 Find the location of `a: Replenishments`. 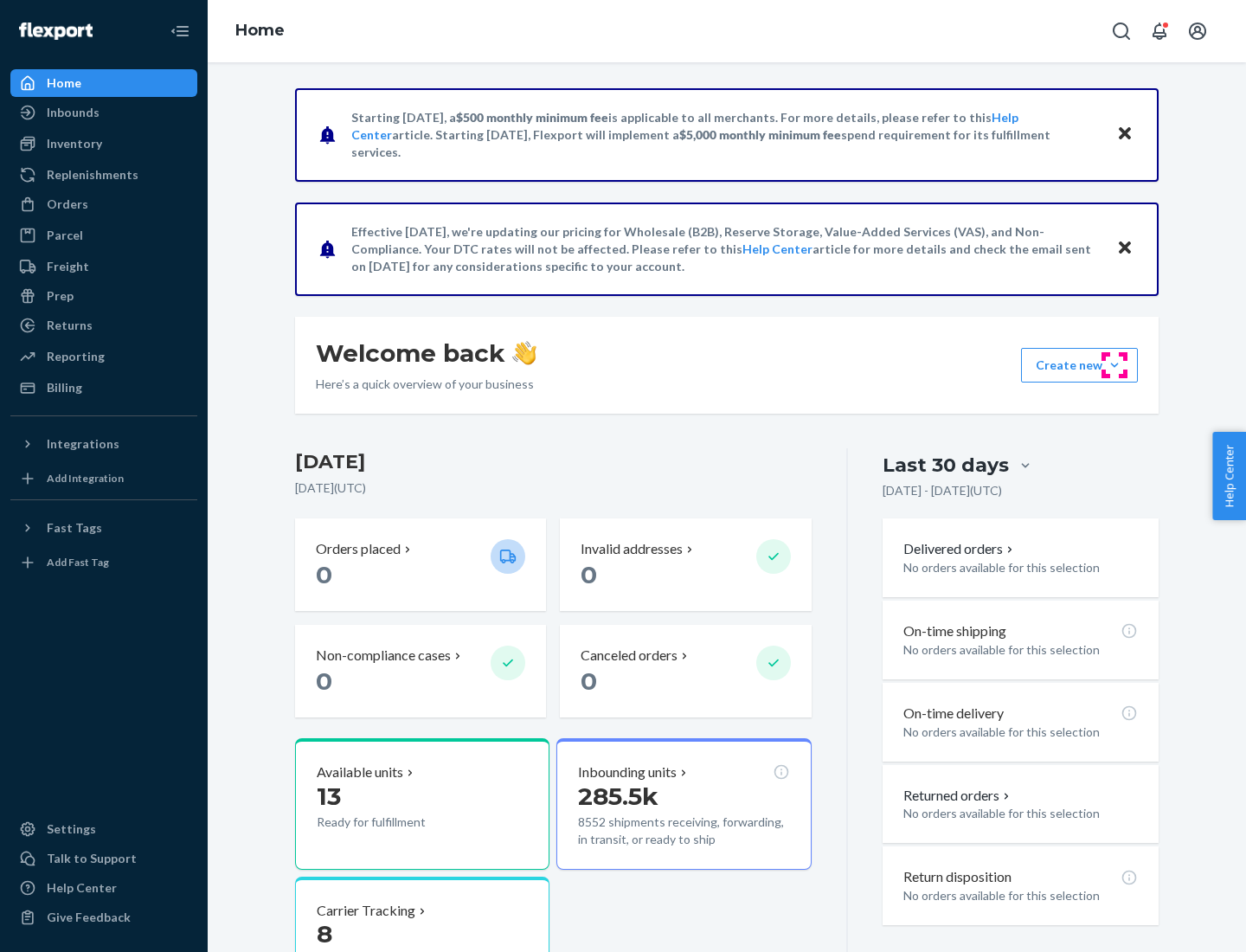

a: Replenishments is located at coordinates (104, 174).